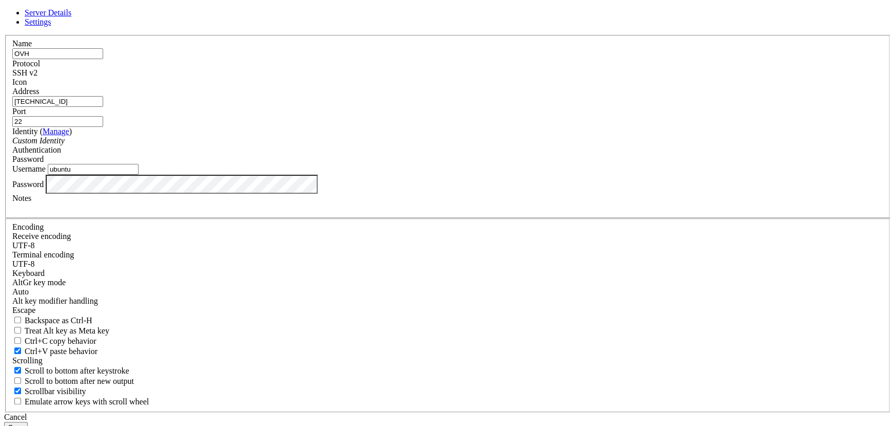  Describe the element at coordinates (67, 330) in the screenshot. I see `span: Treat Alt key as Meta key` at that location.